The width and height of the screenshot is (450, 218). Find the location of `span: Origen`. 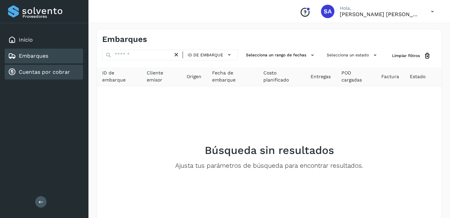

span: Origen is located at coordinates (194, 76).